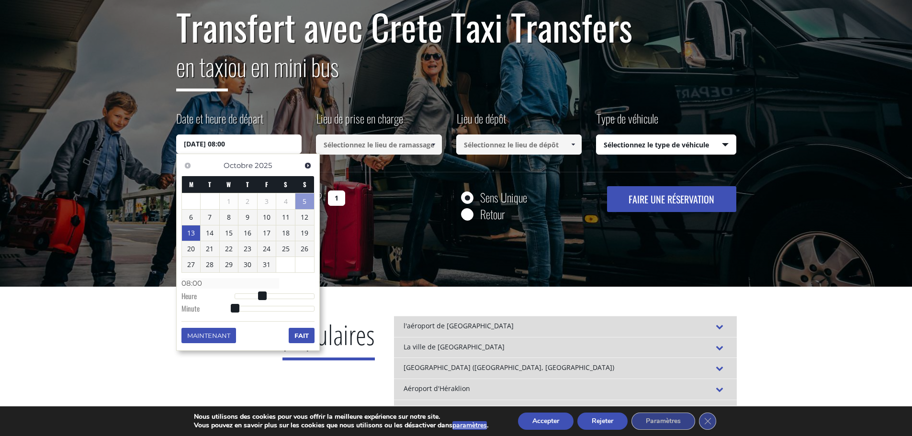 Image resolution: width=912 pixels, height=436 pixels. I want to click on button: paramètres, so click(470, 426).